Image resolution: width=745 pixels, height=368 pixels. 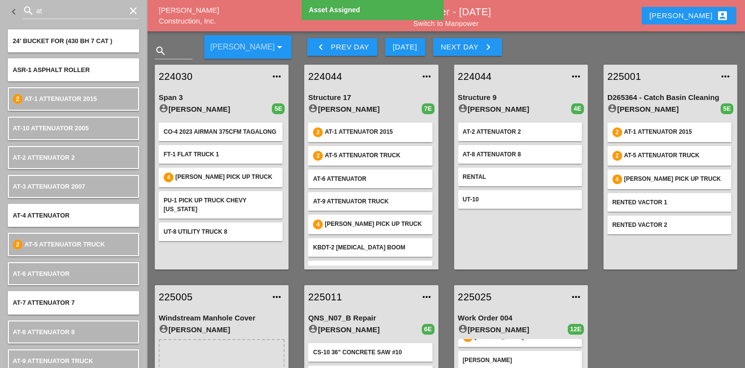 What do you see at coordinates (520, 154) in the screenshot?
I see `div: AT-8 ATTENUATOR 8` at bounding box center [520, 154].